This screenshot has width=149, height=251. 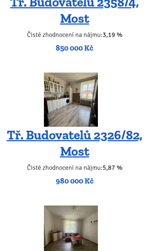 I want to click on a: Tř. Budovatelů 2326/82, Most, so click(x=75, y=143).